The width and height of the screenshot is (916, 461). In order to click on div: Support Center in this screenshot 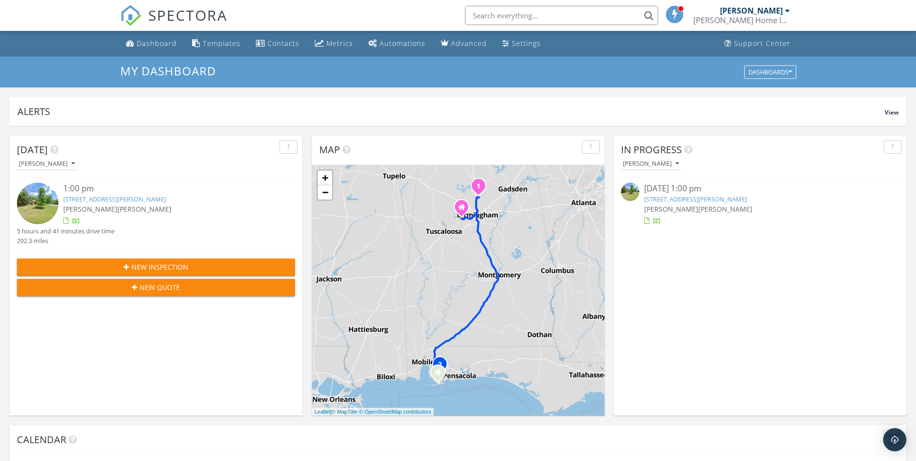, I will do `click(762, 43)`.